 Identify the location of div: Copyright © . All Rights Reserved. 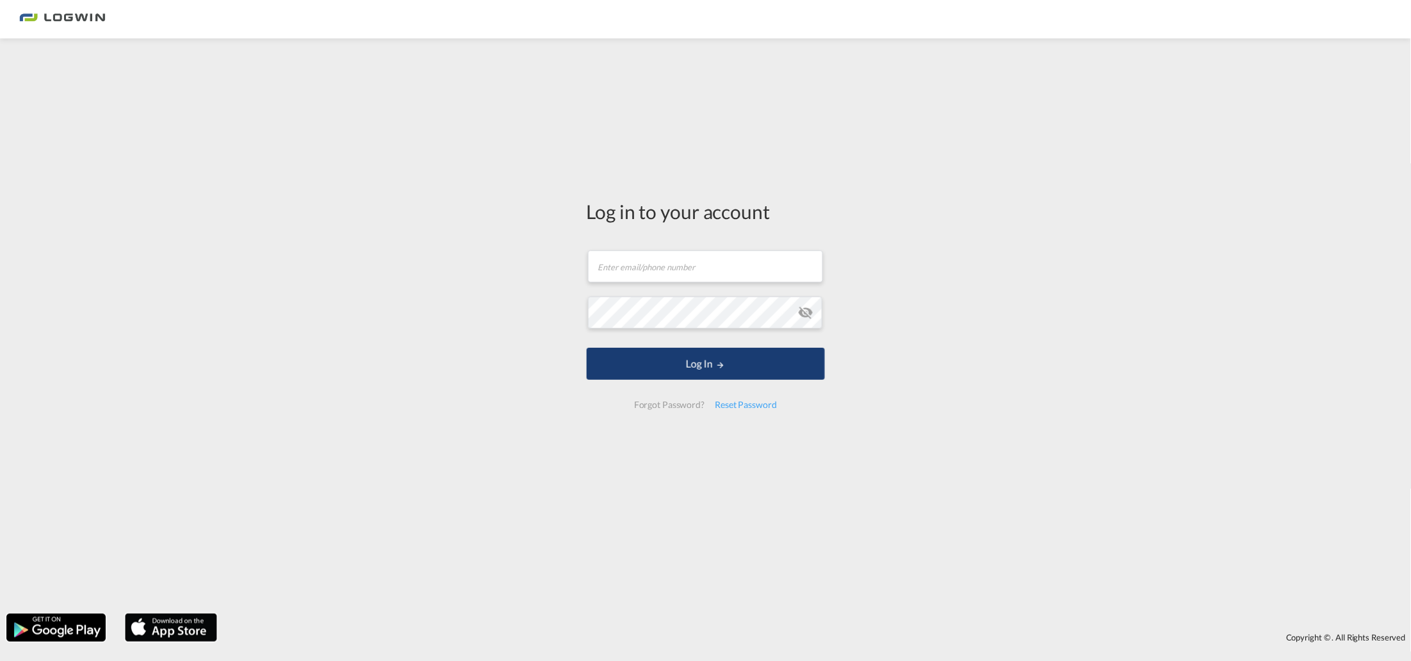
(817, 637).